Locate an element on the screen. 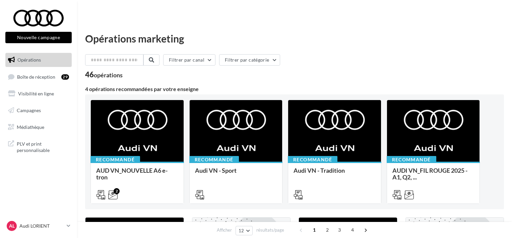 The height and width of the screenshot is (238, 512). span: Audi VN - Tradition is located at coordinates (319, 171).